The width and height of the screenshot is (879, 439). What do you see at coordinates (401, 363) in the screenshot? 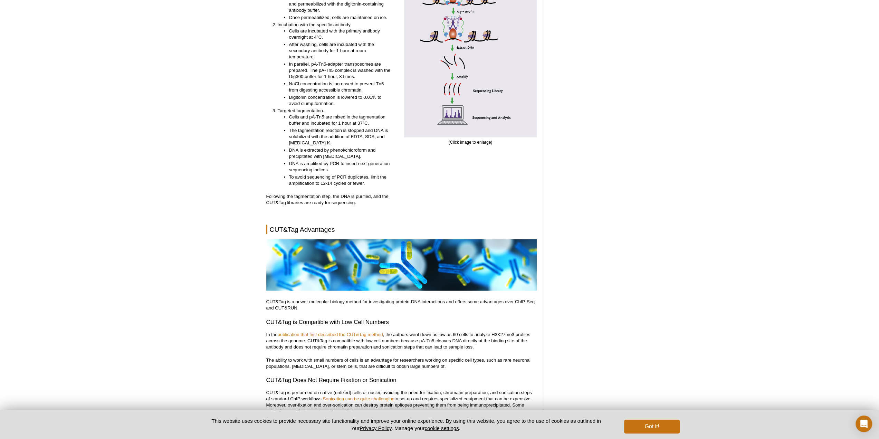
I see `p: The ability to work with small numbers of cells is an advantage for researchers working on specif...` at bounding box center [401, 363].